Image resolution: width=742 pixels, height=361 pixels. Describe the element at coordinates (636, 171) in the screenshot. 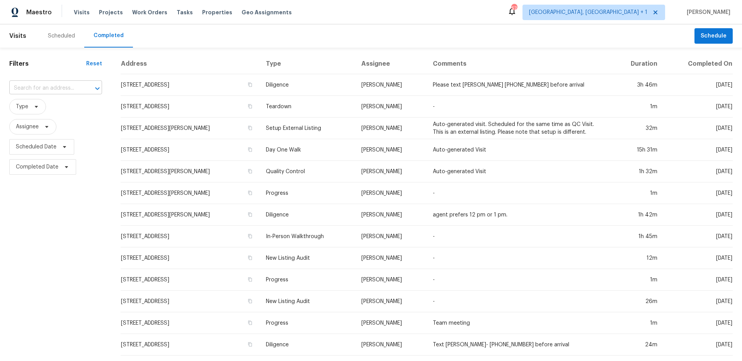

I see `td: 1h 32m` at that location.